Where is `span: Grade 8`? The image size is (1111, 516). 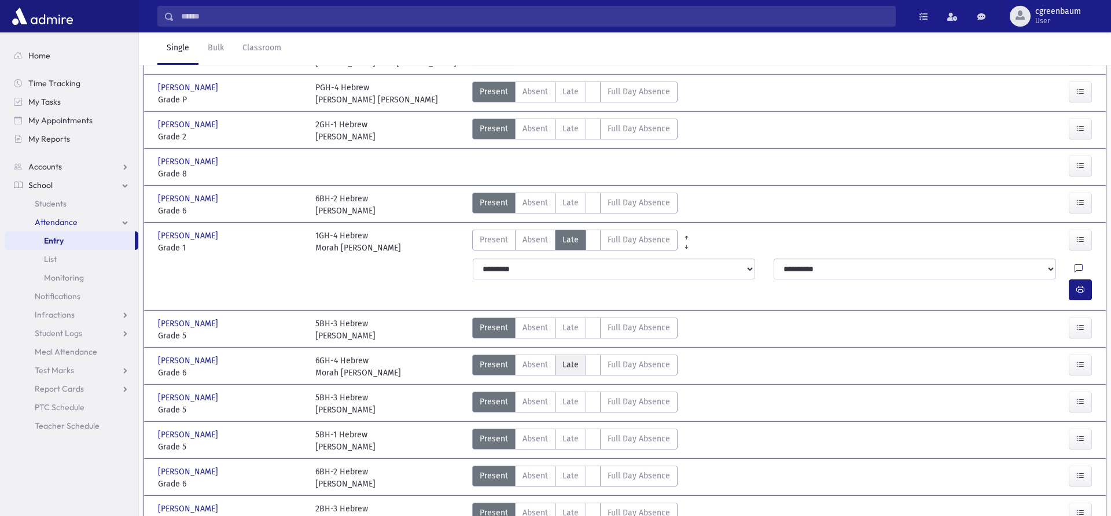
span: Grade 8 is located at coordinates (231, 174).